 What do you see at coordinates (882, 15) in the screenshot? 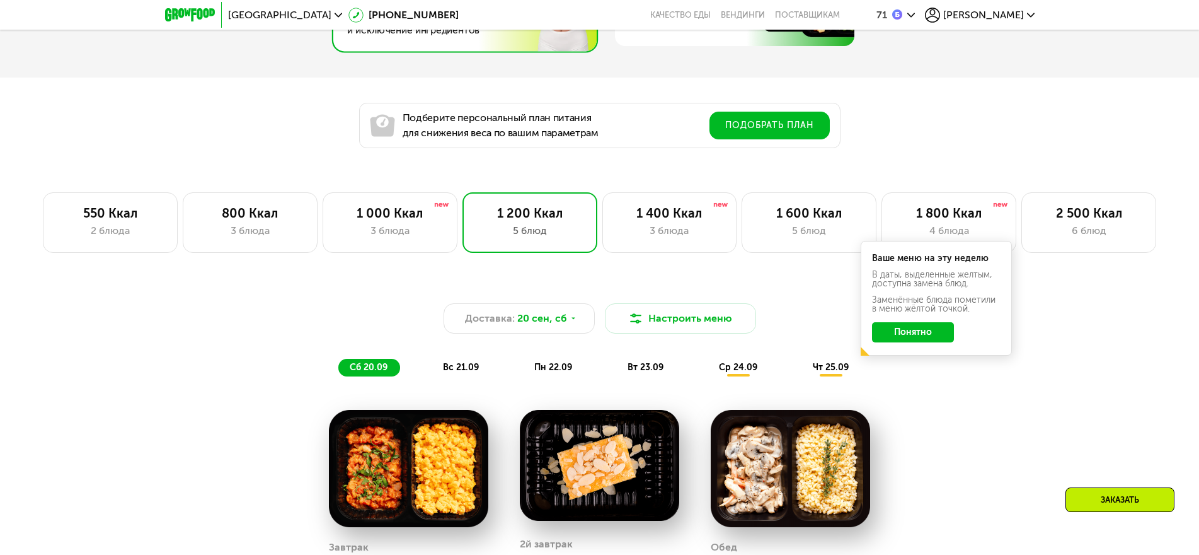
I see `div: 71` at bounding box center [882, 15].